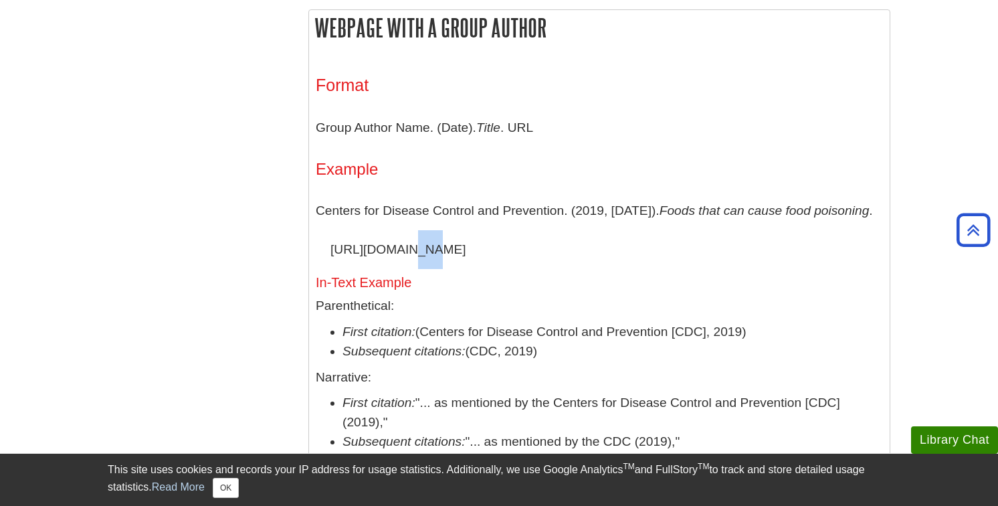 The height and width of the screenshot is (506, 998). What do you see at coordinates (178, 486) in the screenshot?
I see `a: Read More` at bounding box center [178, 486].